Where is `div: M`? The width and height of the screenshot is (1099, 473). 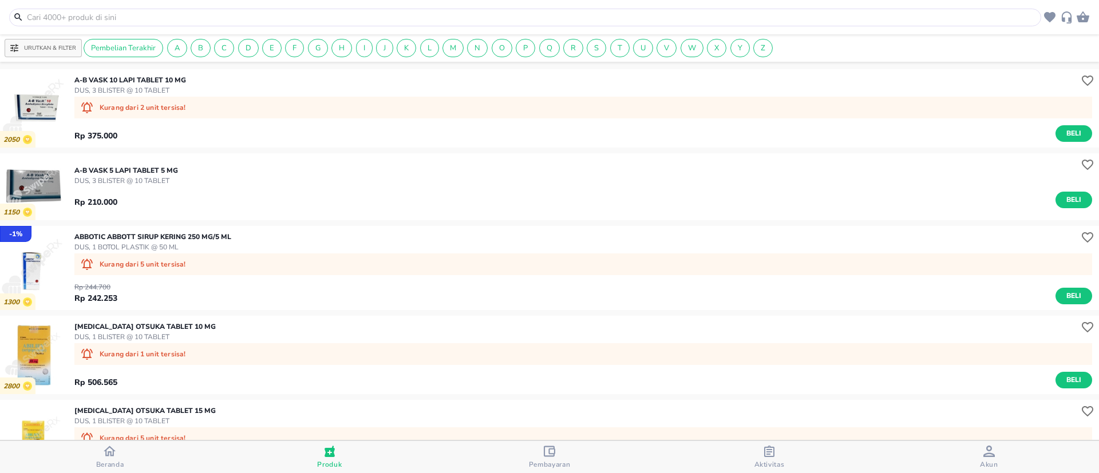
div: M is located at coordinates (453, 48).